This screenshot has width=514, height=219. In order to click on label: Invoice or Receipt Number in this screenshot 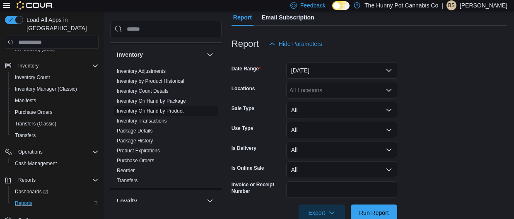, I will do `click(257, 188)`.